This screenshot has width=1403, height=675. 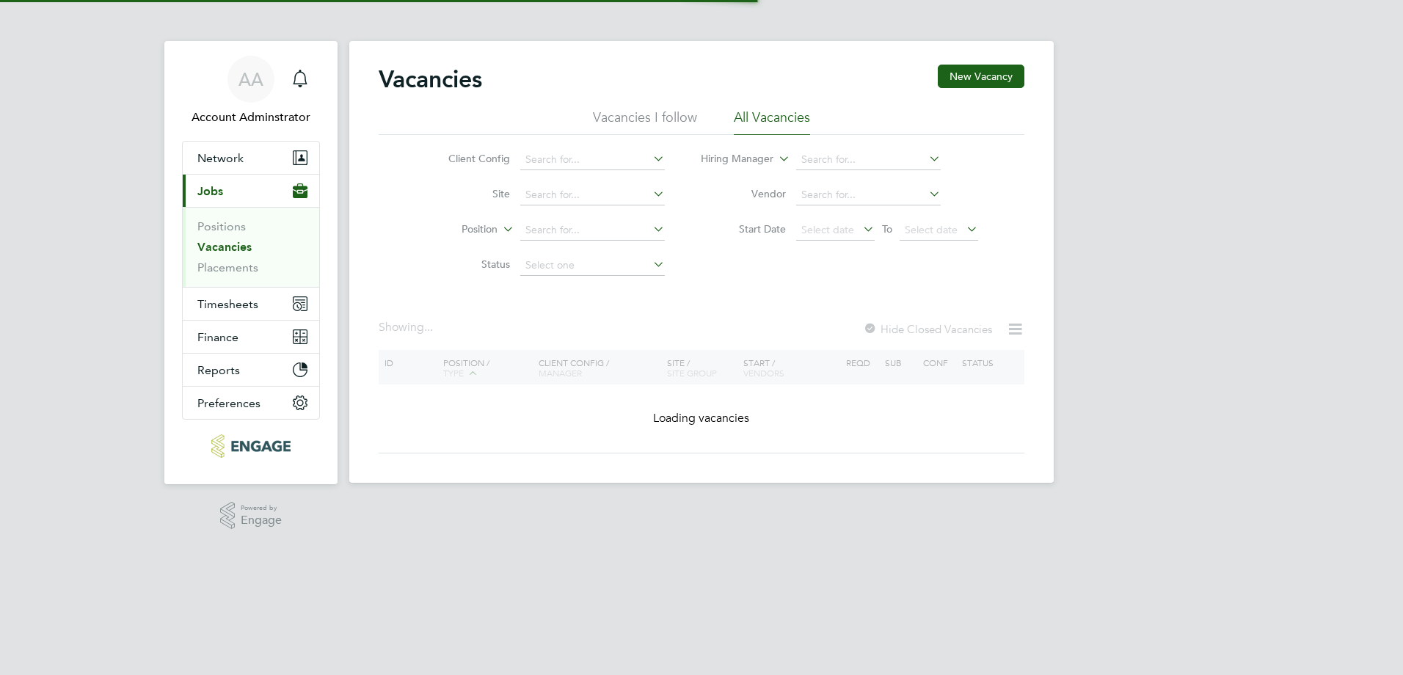 What do you see at coordinates (210, 191) in the screenshot?
I see `span: Jobs` at bounding box center [210, 191].